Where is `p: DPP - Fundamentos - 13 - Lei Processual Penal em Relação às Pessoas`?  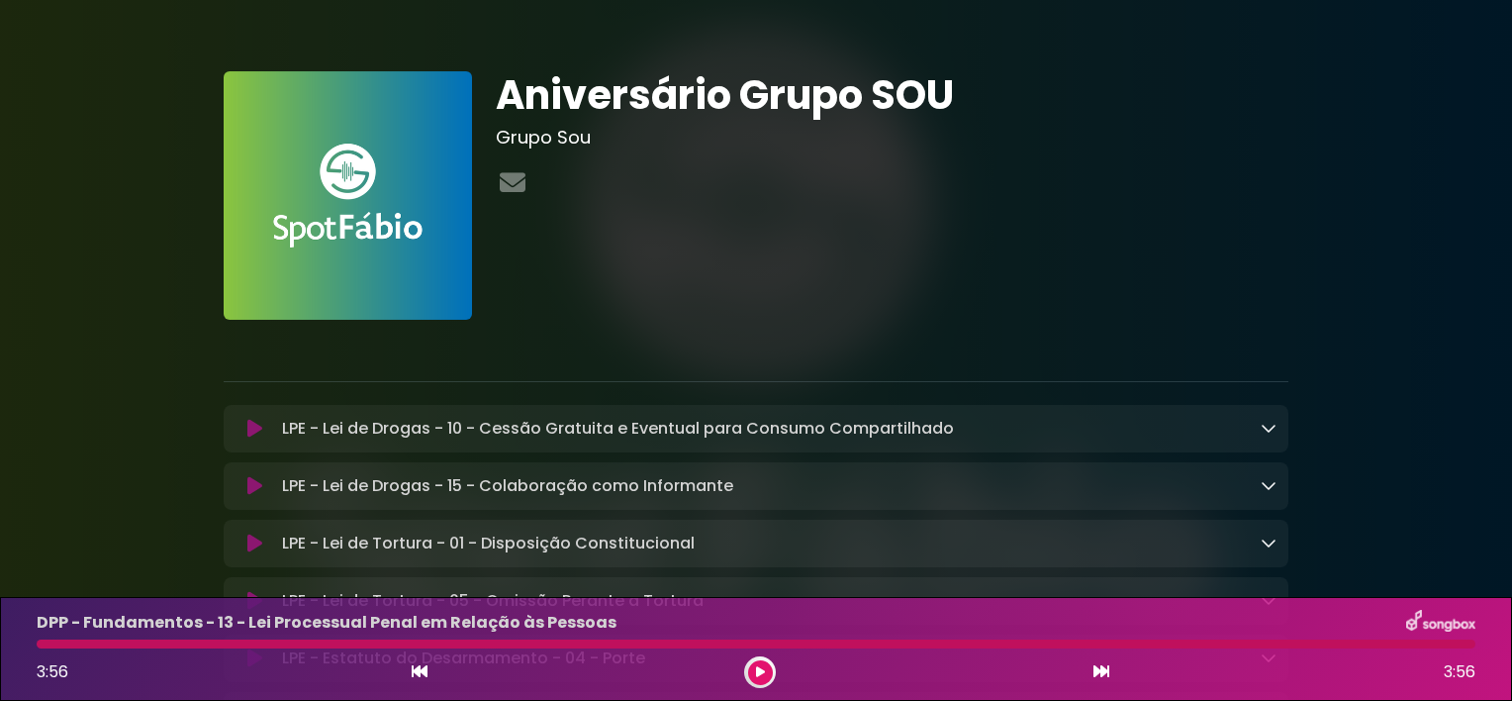
p: DPP - Fundamentos - 13 - Lei Processual Penal em Relação às Pessoas is located at coordinates (327, 623).